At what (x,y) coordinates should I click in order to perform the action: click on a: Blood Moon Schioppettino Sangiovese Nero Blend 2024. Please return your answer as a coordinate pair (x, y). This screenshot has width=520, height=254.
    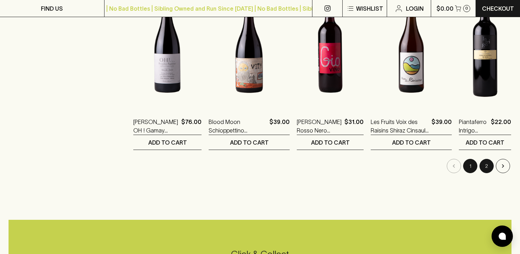
    Looking at the image, I should click on (238, 126).